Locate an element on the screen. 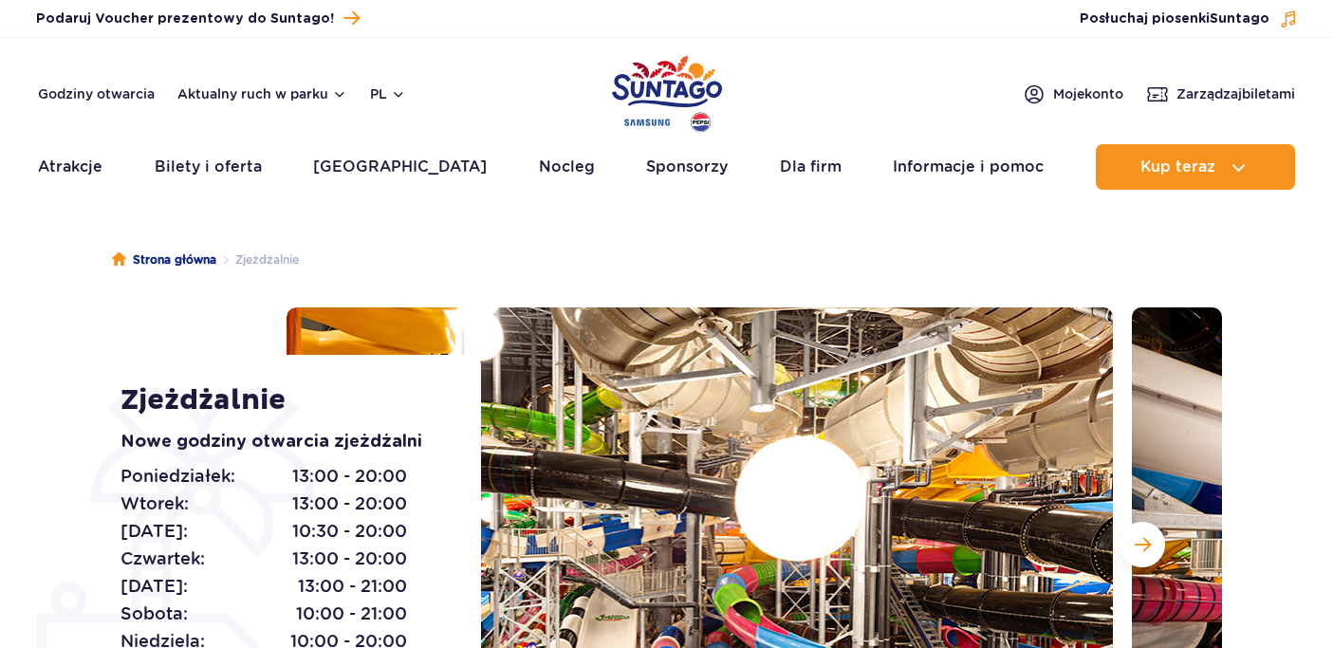 The height and width of the screenshot is (648, 1333). li: Zjeżdżalnie is located at coordinates (257, 260).